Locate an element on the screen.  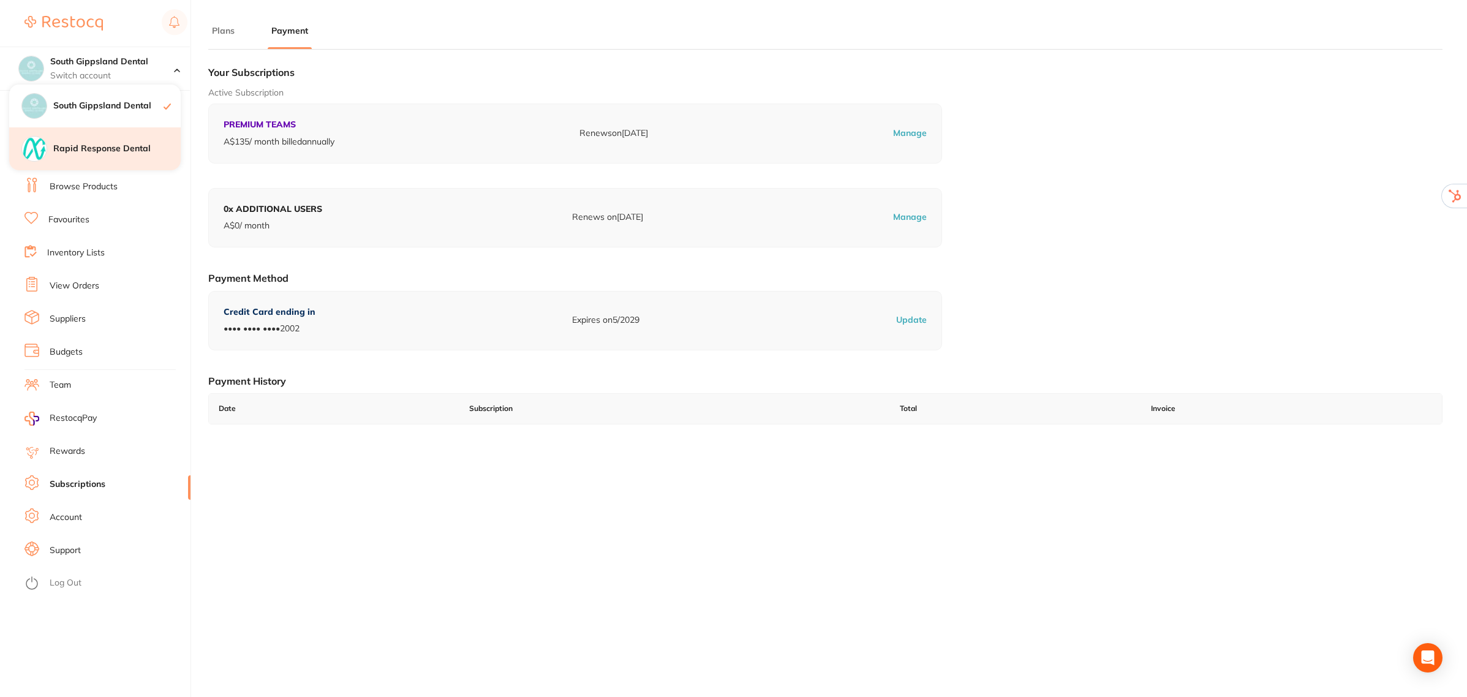
p: Update is located at coordinates (912, 320).